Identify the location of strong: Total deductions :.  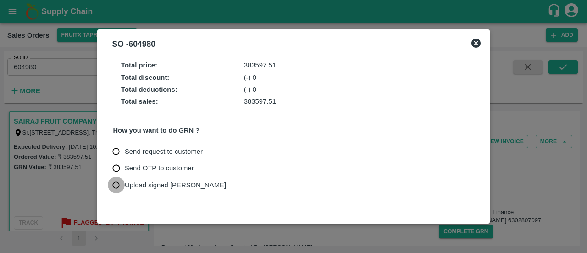
(149, 89).